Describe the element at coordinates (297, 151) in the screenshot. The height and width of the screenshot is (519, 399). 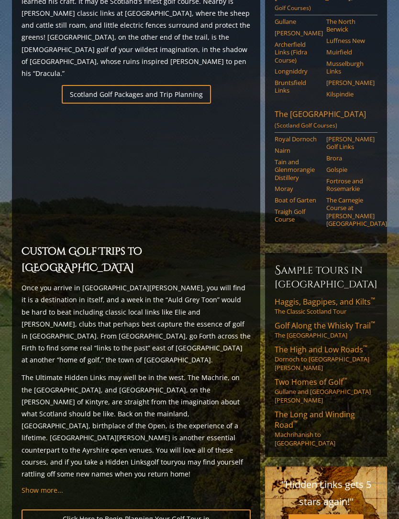
I see `a: Nairn` at that location.